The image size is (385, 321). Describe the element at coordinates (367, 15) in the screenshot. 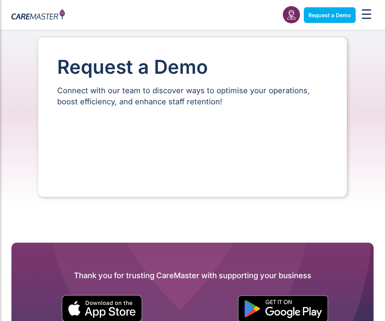

I see `div: Menu Toggle` at that location.